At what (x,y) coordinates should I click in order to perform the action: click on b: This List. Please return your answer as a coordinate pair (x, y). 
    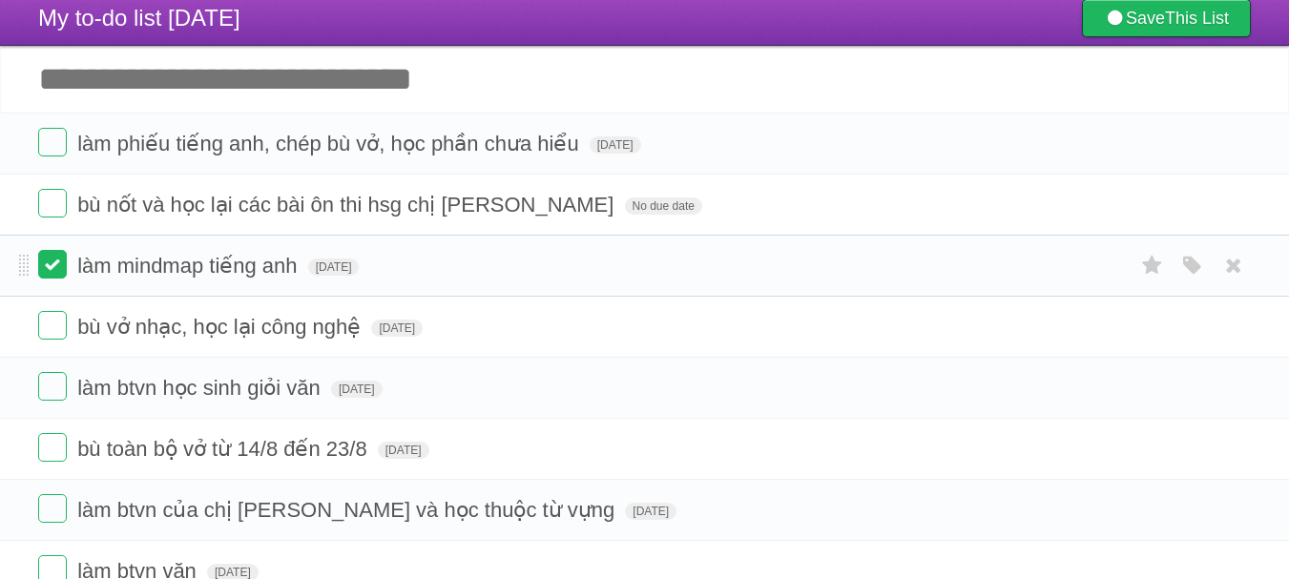
    Looking at the image, I should click on (1196, 18).